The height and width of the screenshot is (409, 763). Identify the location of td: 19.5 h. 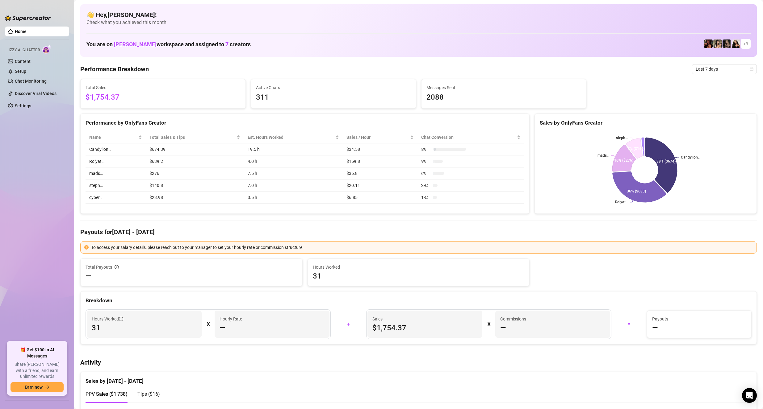
(293, 149).